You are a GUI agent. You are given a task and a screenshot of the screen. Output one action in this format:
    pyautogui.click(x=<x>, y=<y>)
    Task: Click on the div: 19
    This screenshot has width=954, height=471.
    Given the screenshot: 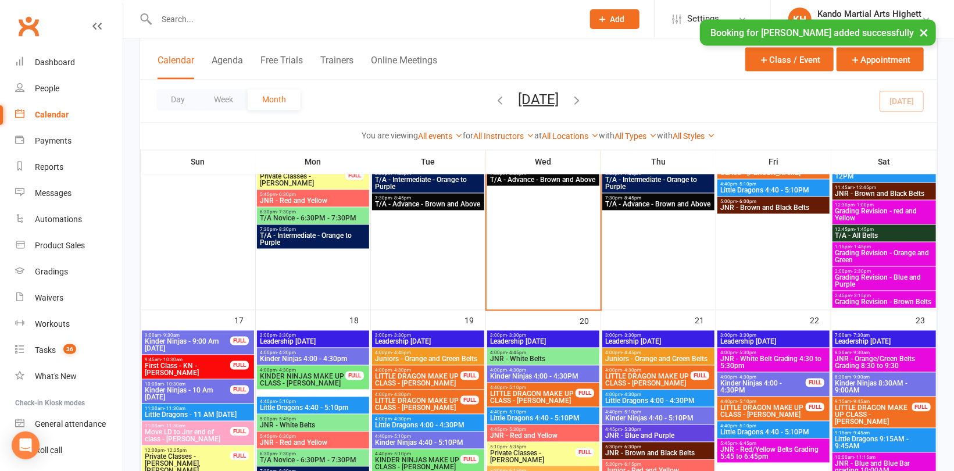 What is the action you would take?
    pyautogui.click(x=475, y=320)
    